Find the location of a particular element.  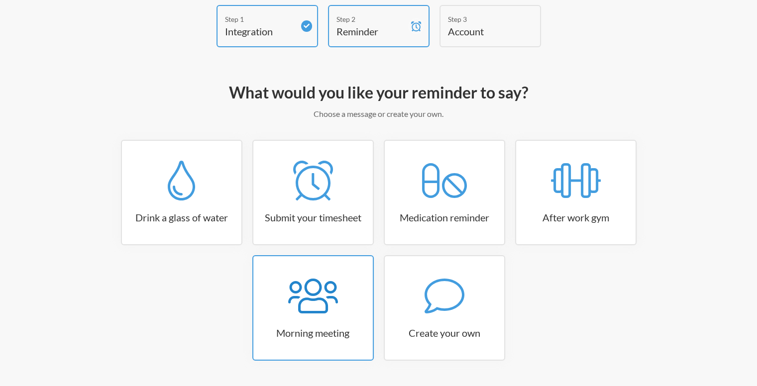

p: Choose a message or create your own. is located at coordinates (379, 114).